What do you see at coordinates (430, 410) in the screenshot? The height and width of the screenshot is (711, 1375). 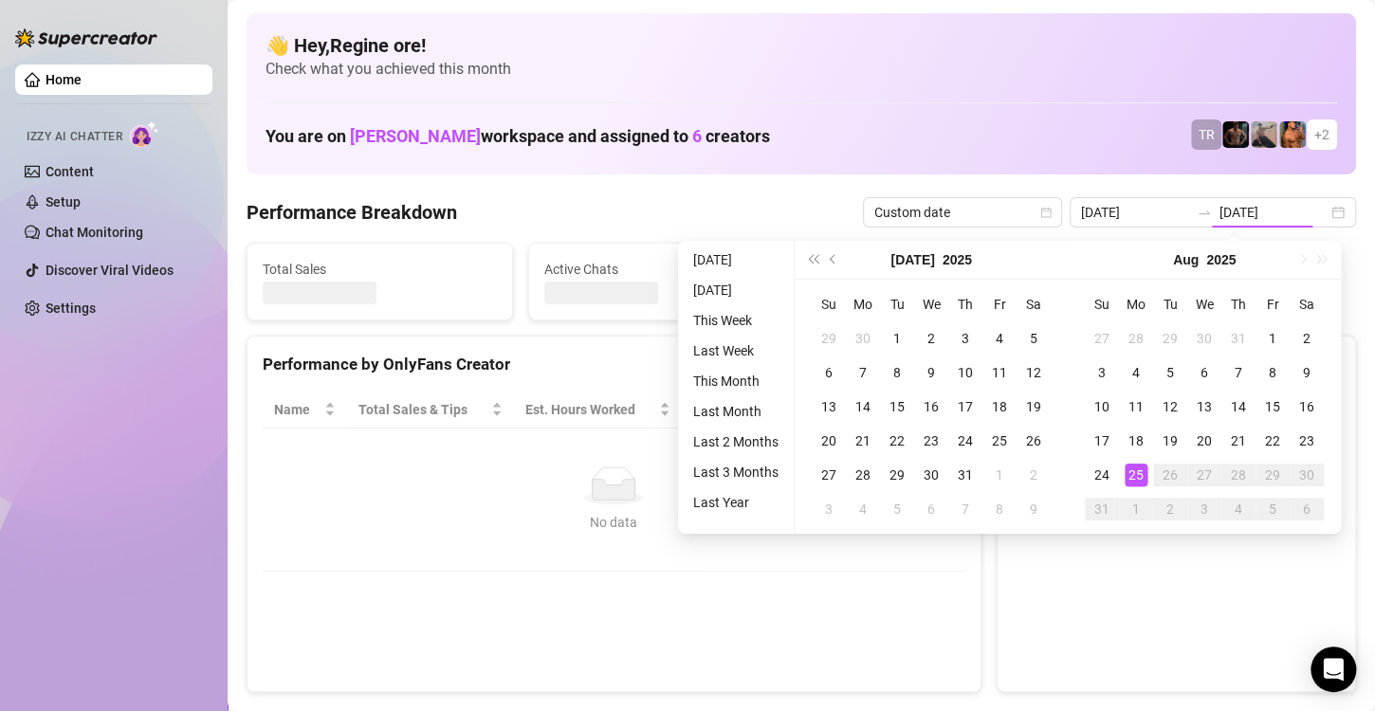 I see `th: Total Sales & Tips` at bounding box center [430, 410].